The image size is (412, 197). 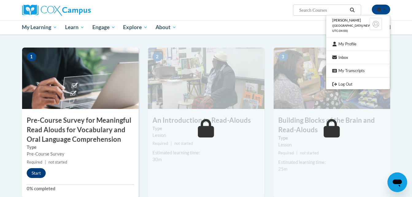 What do you see at coordinates (283, 169) in the screenshot?
I see `span: 25m` at bounding box center [283, 169].